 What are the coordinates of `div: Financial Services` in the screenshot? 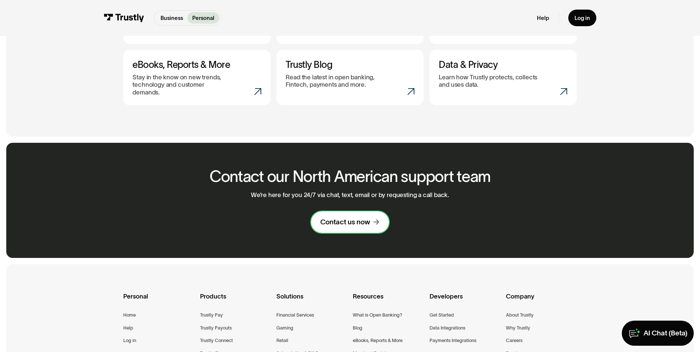 It's located at (295, 315).